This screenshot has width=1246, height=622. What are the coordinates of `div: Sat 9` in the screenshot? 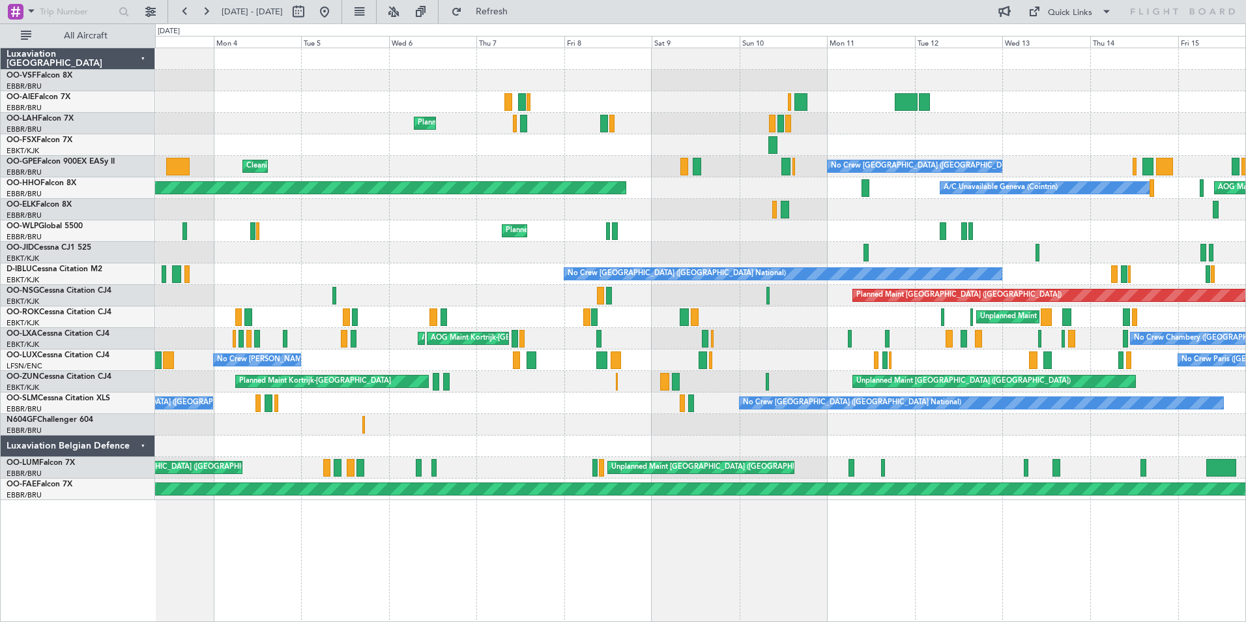 It's located at (696, 42).